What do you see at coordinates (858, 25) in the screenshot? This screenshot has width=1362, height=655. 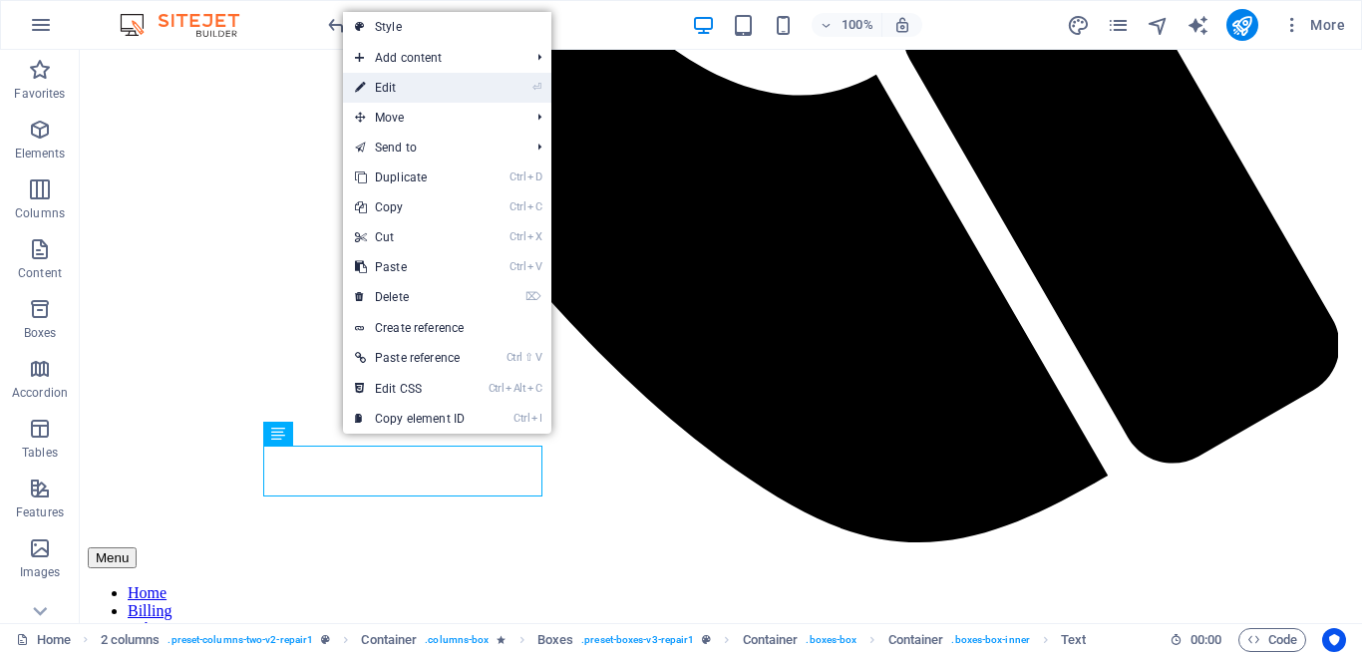 I see `h6: 100%` at bounding box center [858, 25].